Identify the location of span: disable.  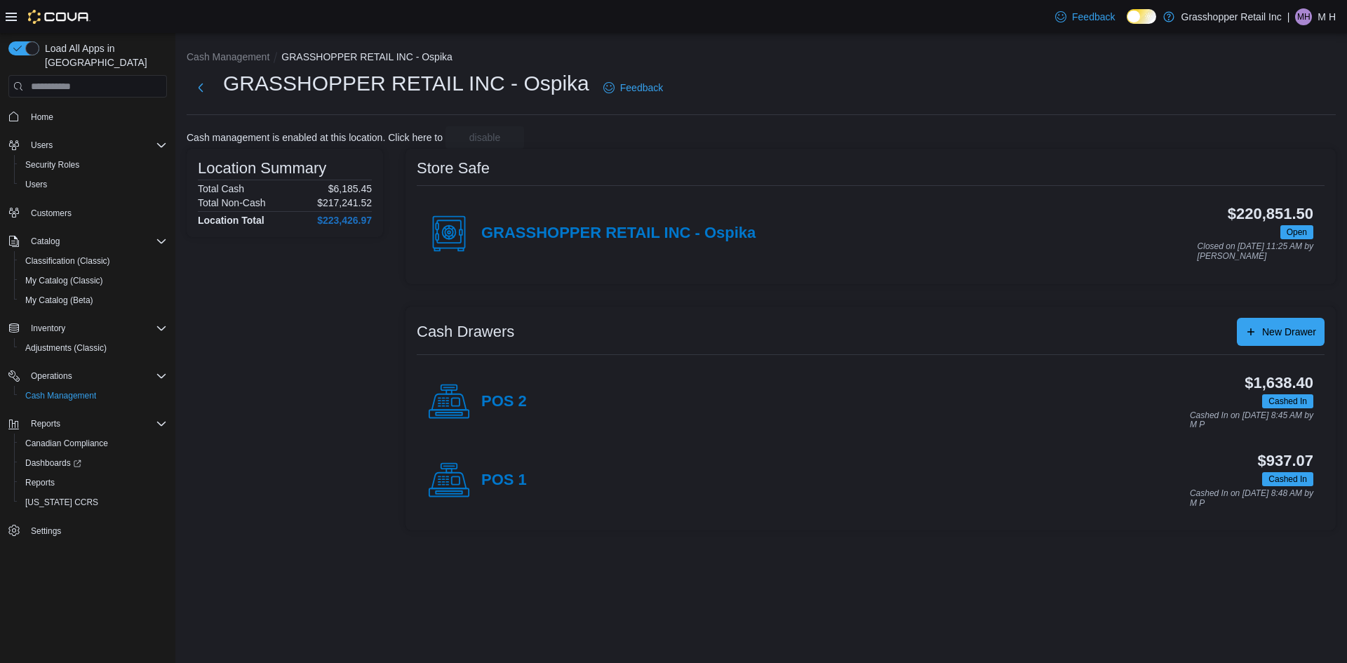
(485, 138).